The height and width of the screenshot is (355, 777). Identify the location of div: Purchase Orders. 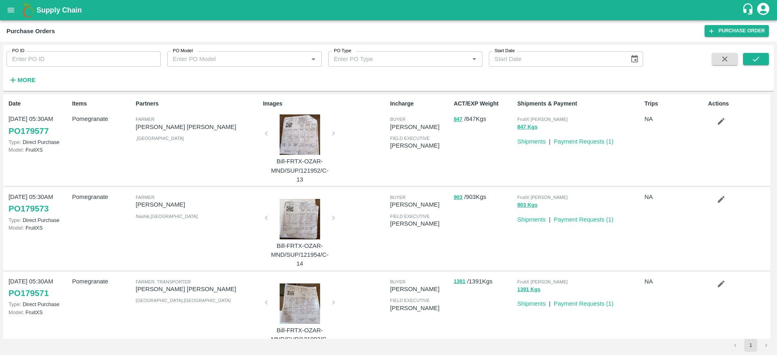
(31, 31).